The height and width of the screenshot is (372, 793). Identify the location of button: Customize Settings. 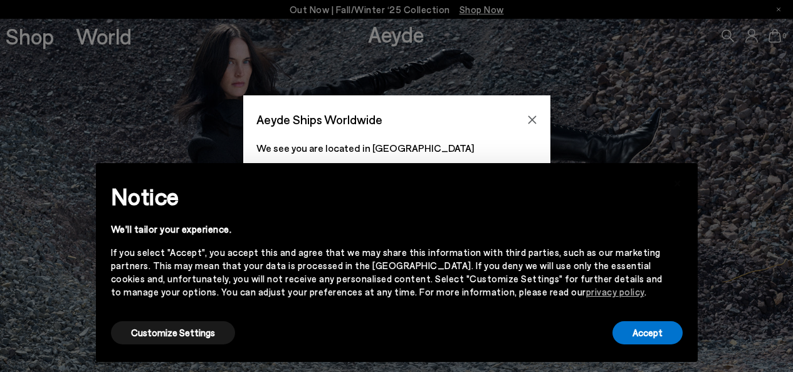
(173, 332).